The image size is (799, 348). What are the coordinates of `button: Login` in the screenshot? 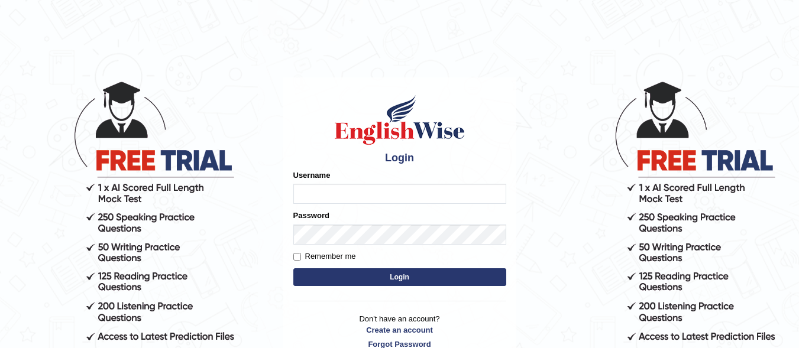 It's located at (400, 277).